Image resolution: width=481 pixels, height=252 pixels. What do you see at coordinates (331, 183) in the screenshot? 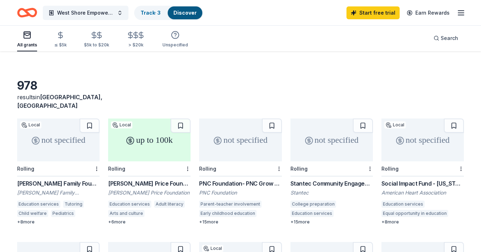
I see `div: Stantec Community Engagement Grant` at bounding box center [331, 183].